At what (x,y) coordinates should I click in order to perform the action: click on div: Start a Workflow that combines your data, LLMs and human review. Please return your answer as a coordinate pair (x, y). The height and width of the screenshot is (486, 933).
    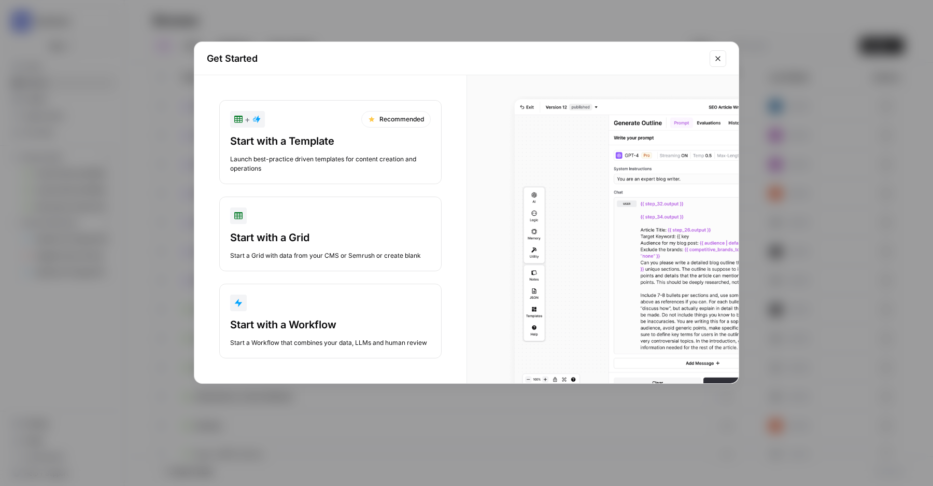
    Looking at the image, I should click on (330, 343).